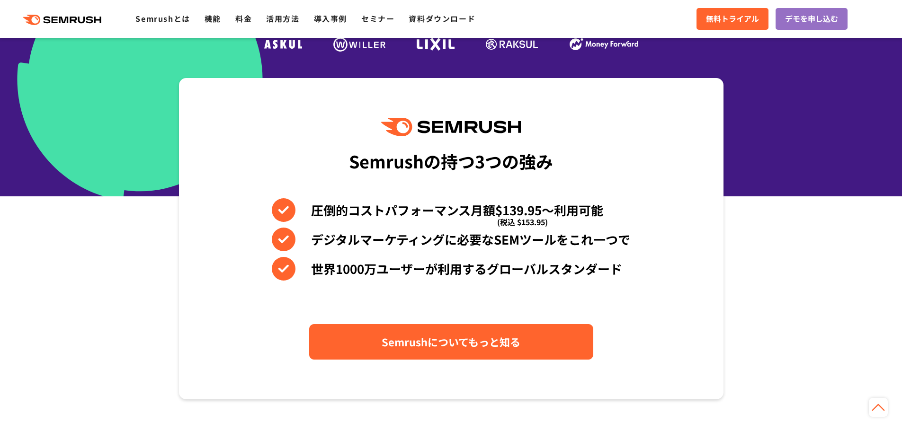  Describe the element at coordinates (378, 18) in the screenshot. I see `a: セミナー` at that location.